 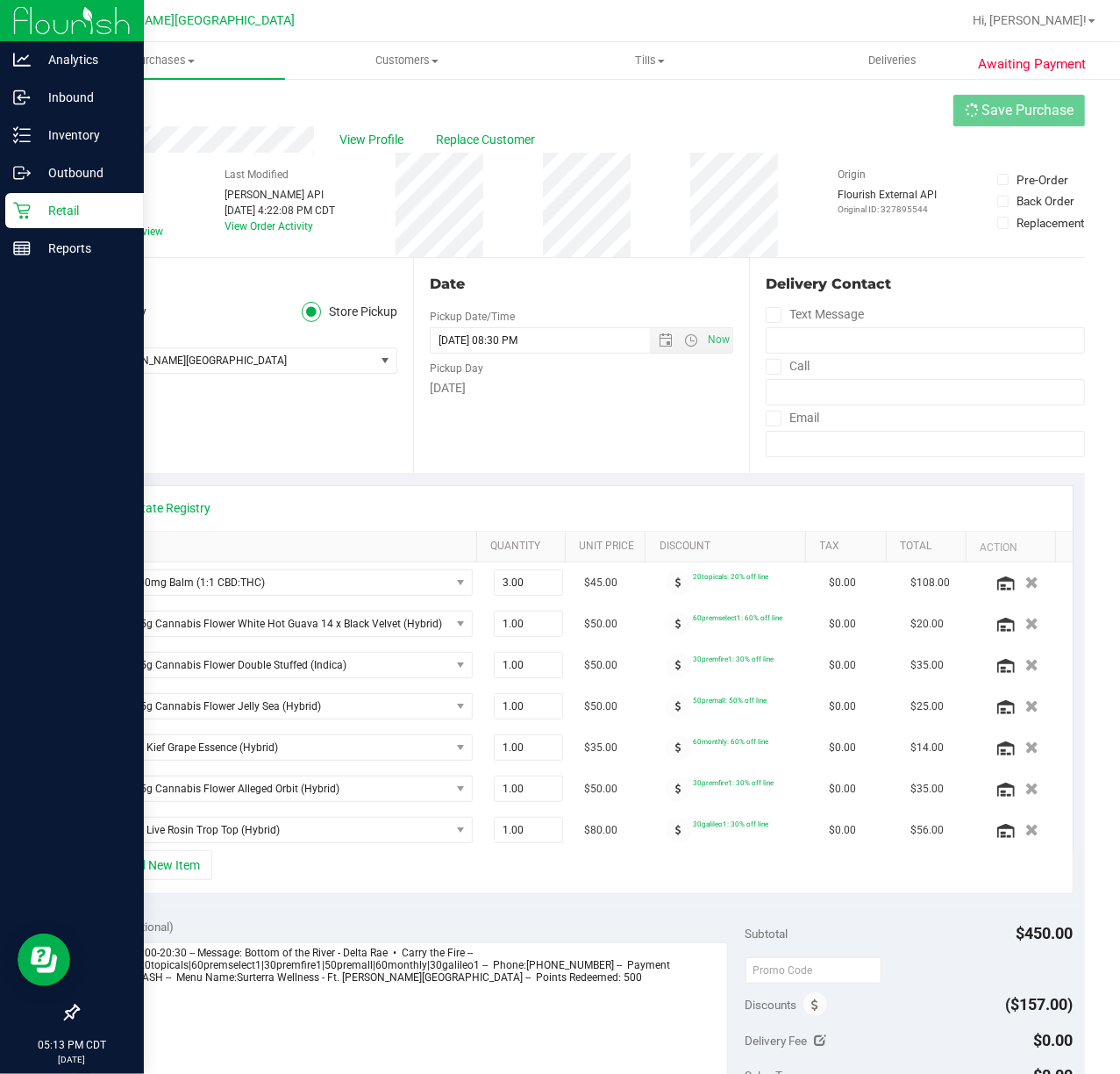 I want to click on inline-svg: Inbound, so click(x=22, y=97).